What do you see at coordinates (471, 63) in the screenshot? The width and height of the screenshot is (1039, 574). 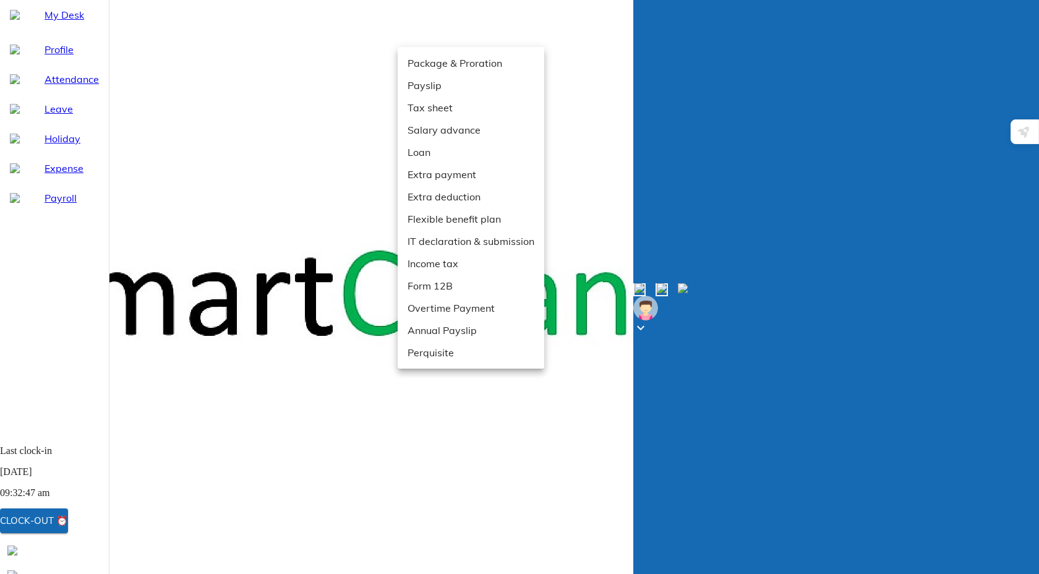 I see `li: Package & Proration` at bounding box center [471, 63].